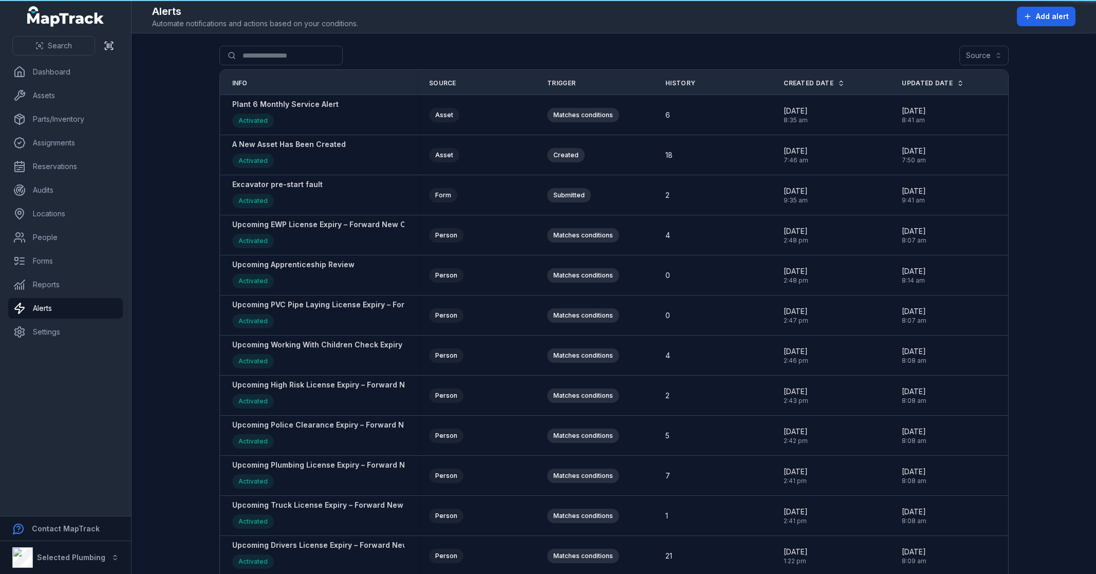  I want to click on span: Add alert, so click(1052, 16).